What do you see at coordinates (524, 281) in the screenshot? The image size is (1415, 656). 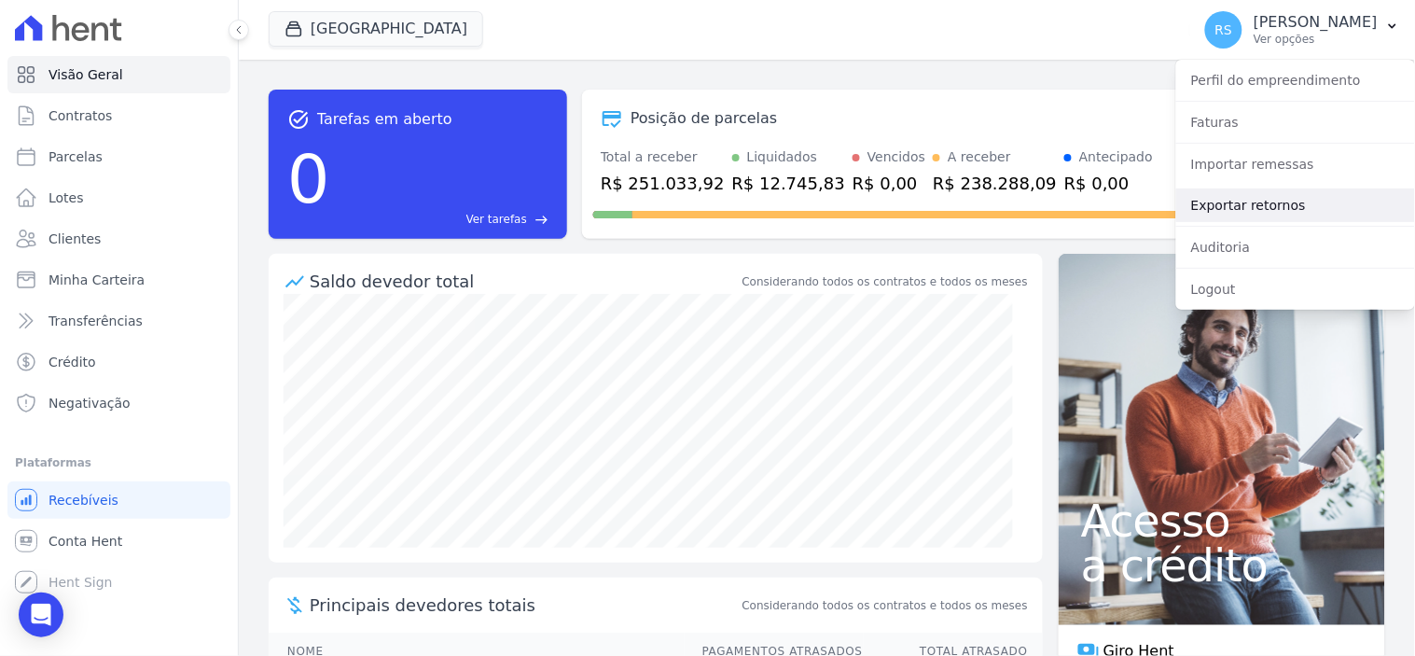 I see `div: Saldo devedor total` at bounding box center [524, 281].